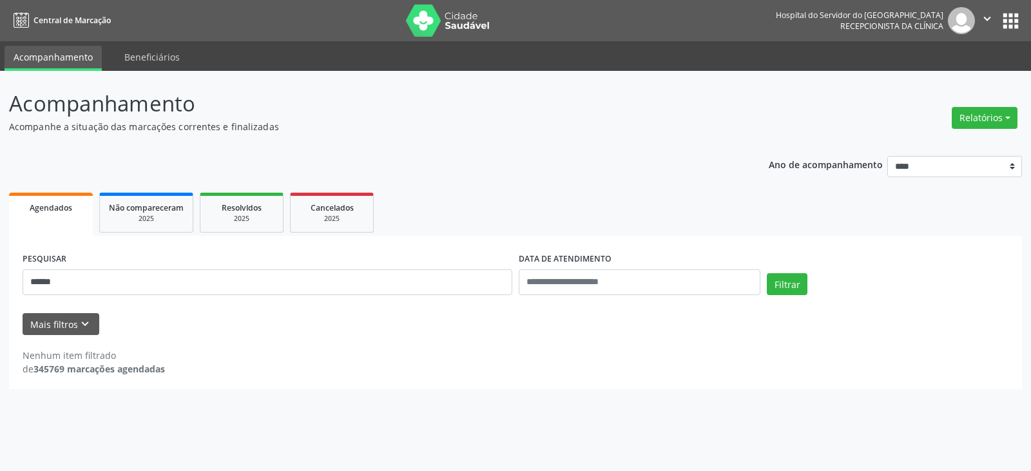 Image resolution: width=1031 pixels, height=471 pixels. Describe the element at coordinates (825, 164) in the screenshot. I see `p: Ano de acompanhamento` at that location.